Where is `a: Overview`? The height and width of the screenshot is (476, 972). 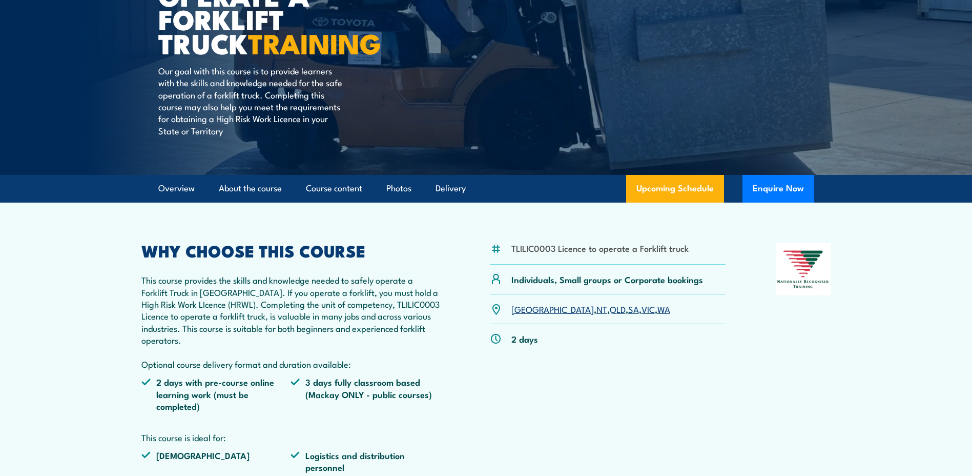
a: Overview is located at coordinates (176, 188).